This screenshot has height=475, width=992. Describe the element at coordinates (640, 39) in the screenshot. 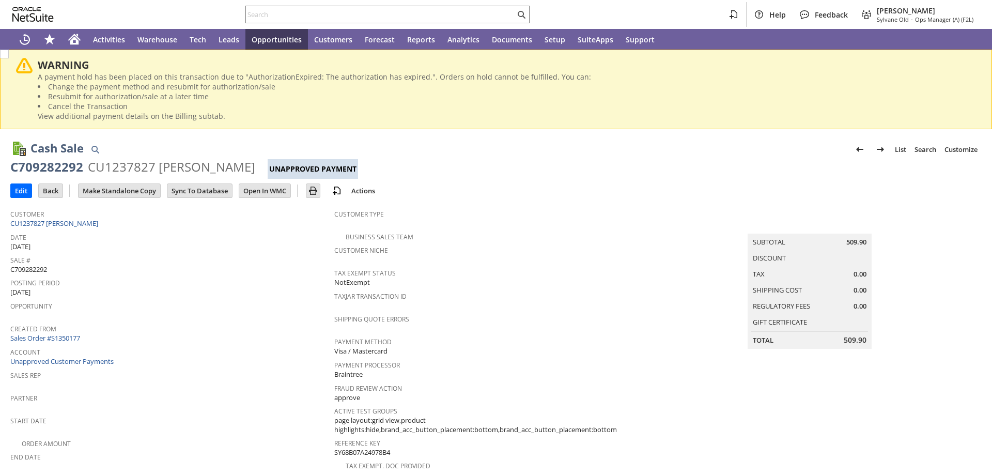

I see `span: Support` at that location.